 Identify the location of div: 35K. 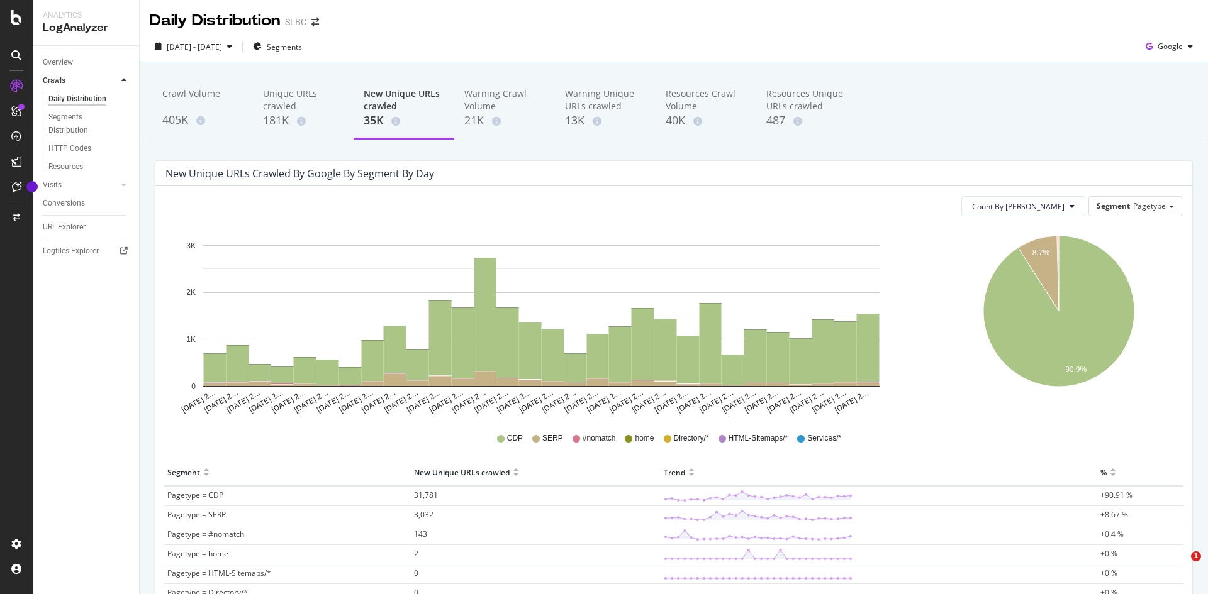
(404, 121).